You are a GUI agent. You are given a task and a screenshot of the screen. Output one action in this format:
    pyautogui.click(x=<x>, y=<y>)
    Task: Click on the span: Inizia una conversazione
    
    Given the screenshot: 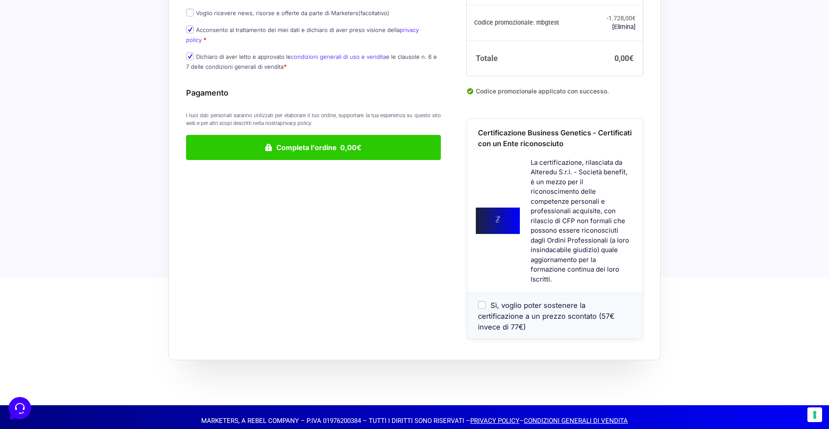 What is the action you would take?
    pyautogui.click(x=92, y=81)
    